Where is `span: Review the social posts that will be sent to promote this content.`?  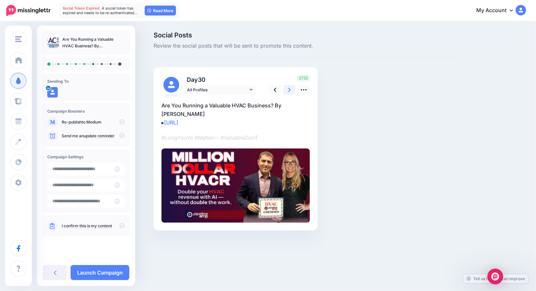 span: Review the social posts that will be sent to promote this content. is located at coordinates (306, 46).